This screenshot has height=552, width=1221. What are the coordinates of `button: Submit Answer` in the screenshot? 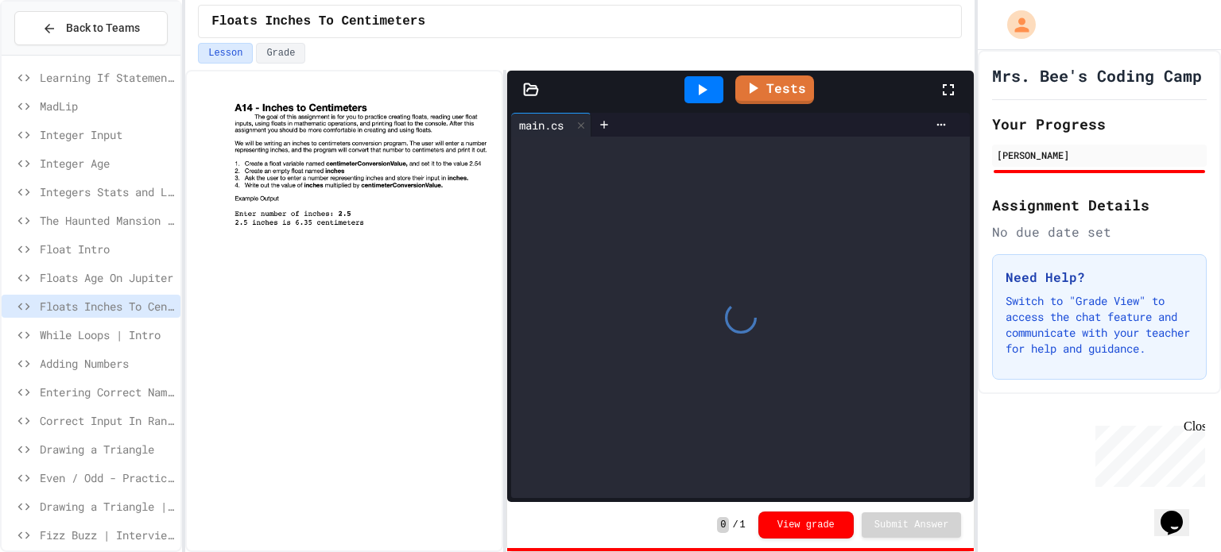 It's located at (912, 525).